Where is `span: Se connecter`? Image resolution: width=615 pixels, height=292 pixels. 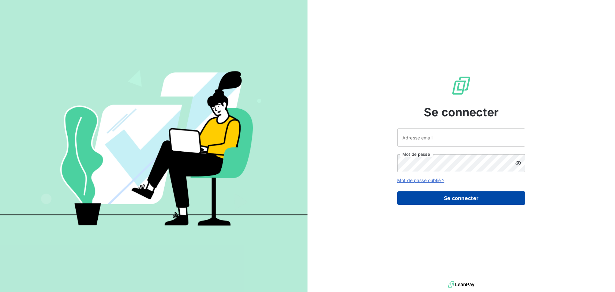
span: Se connecter is located at coordinates (461, 112).